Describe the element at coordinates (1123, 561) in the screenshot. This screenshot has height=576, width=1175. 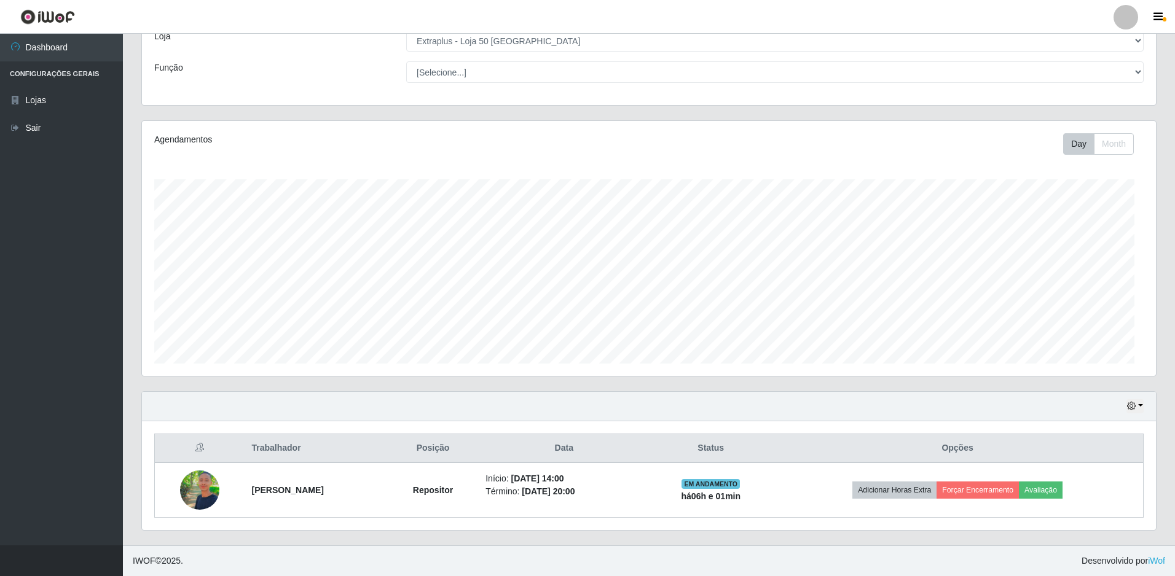
I see `span: Desenvolvido por` at that location.